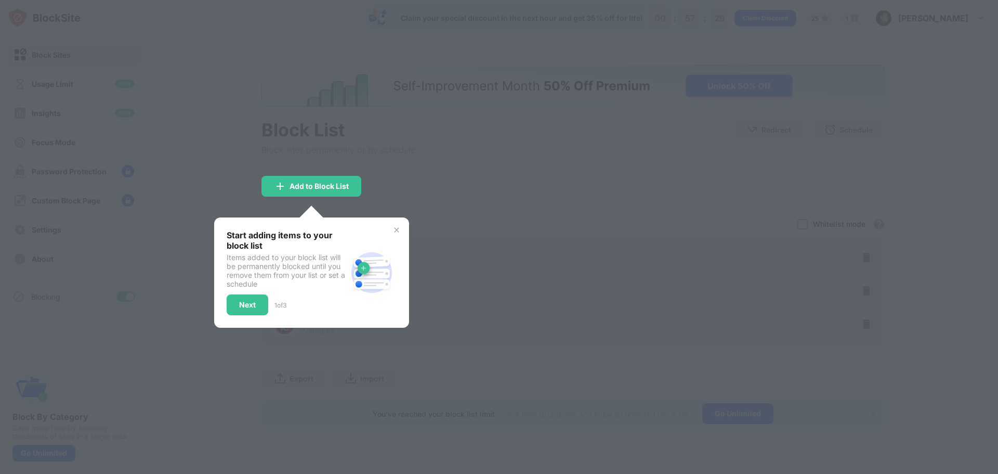  Describe the element at coordinates (247, 305) in the screenshot. I see `div: Next` at that location.